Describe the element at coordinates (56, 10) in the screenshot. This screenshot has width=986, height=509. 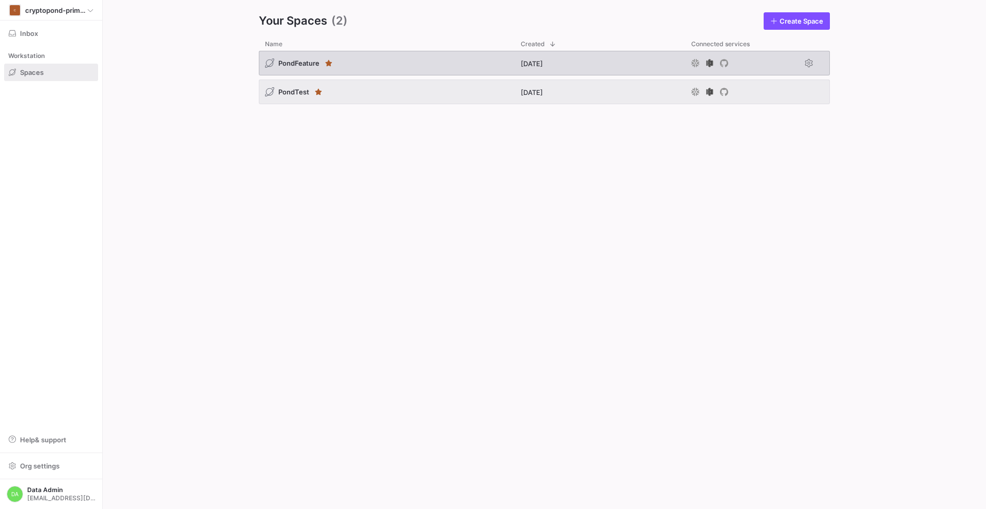
I see `span: cryptopond-primary` at that location.